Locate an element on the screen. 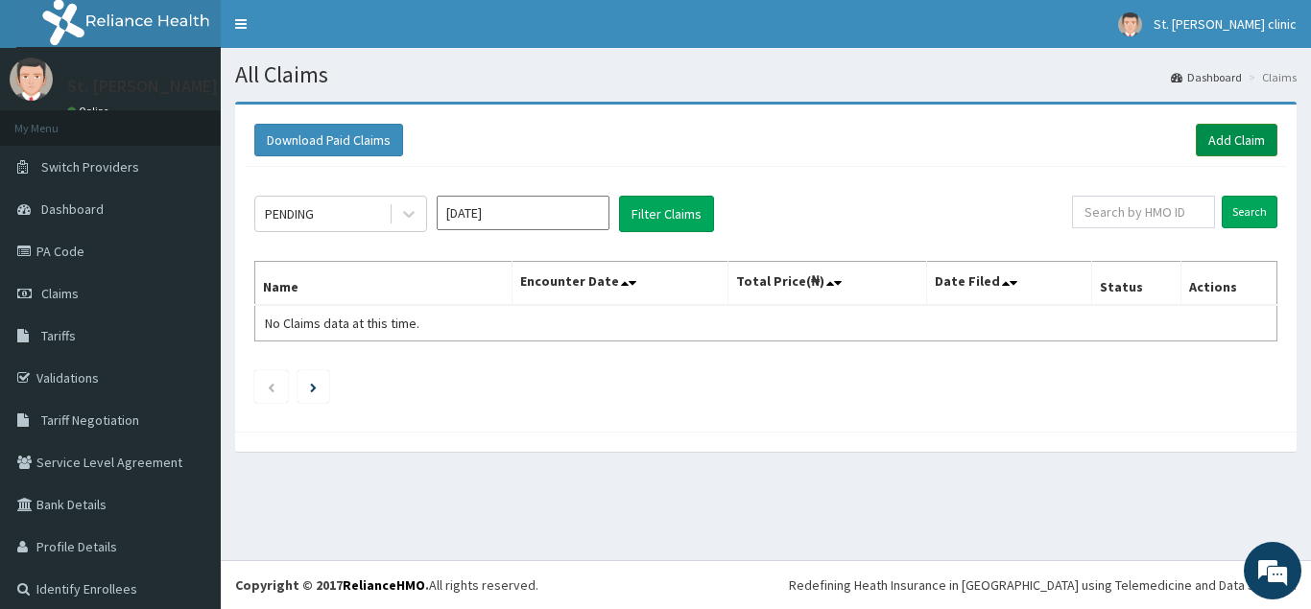  strong: Copyright © 2017 . is located at coordinates (332, 585).